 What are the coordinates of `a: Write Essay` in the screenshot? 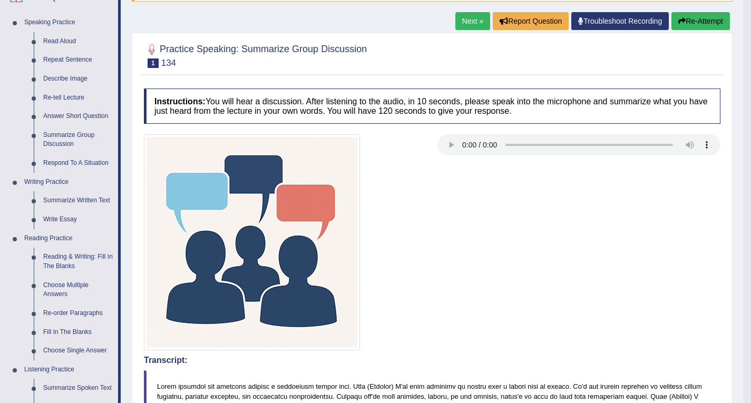 It's located at (78, 220).